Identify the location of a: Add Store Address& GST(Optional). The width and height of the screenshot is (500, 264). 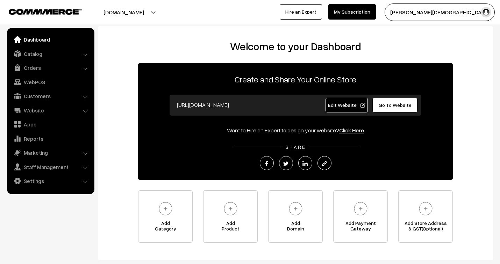
(425, 217).